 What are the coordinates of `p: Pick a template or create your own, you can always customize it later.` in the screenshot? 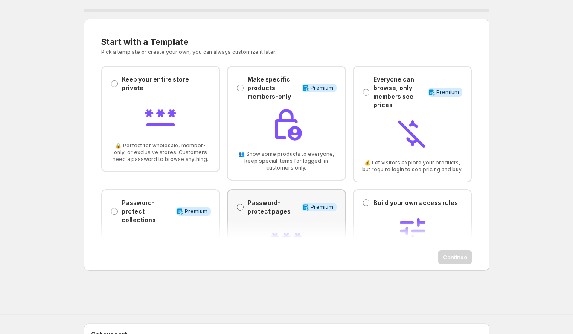 It's located at (236, 52).